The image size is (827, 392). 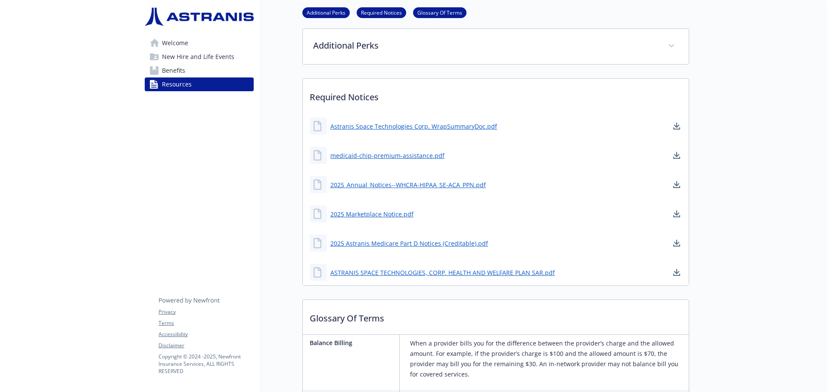 What do you see at coordinates (440, 12) in the screenshot?
I see `a: Glossary Of Terms` at bounding box center [440, 12].